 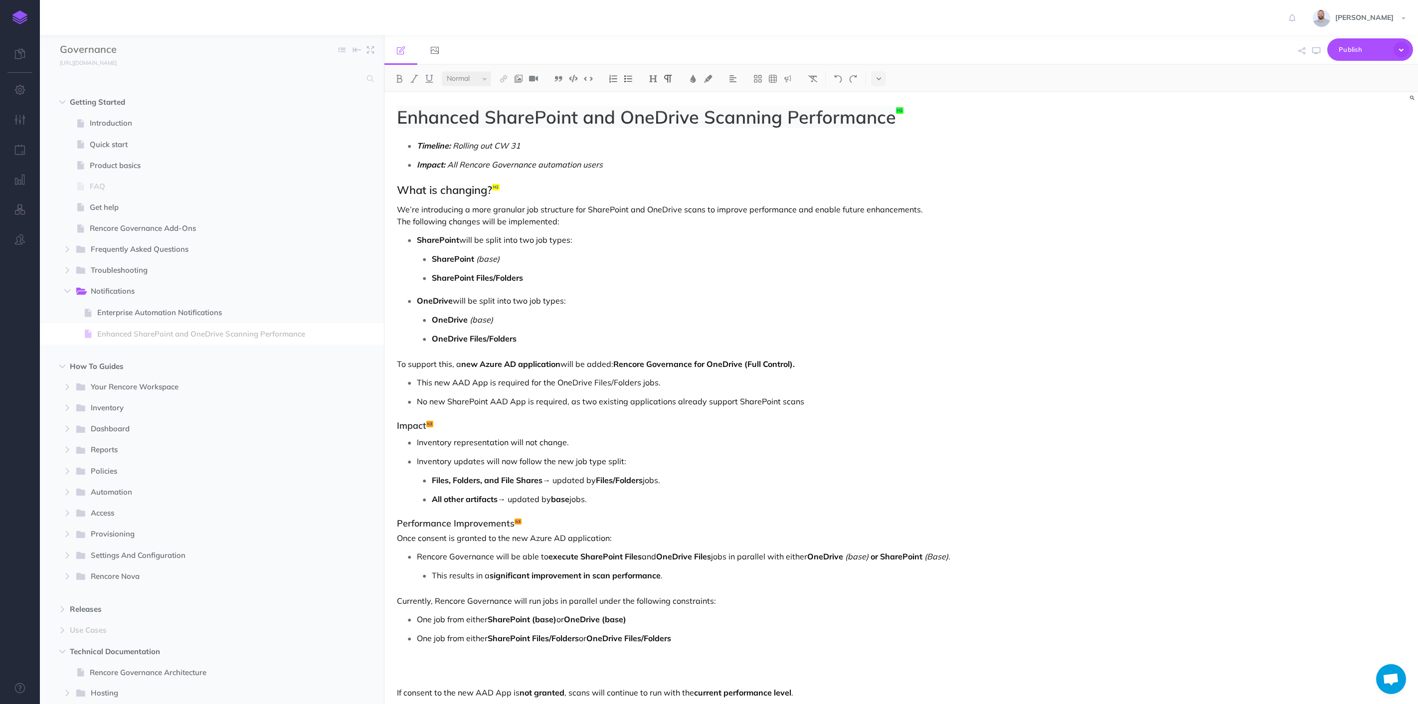 What do you see at coordinates (684, 556) in the screenshot?
I see `strong: OneDrive Files` at bounding box center [684, 556].